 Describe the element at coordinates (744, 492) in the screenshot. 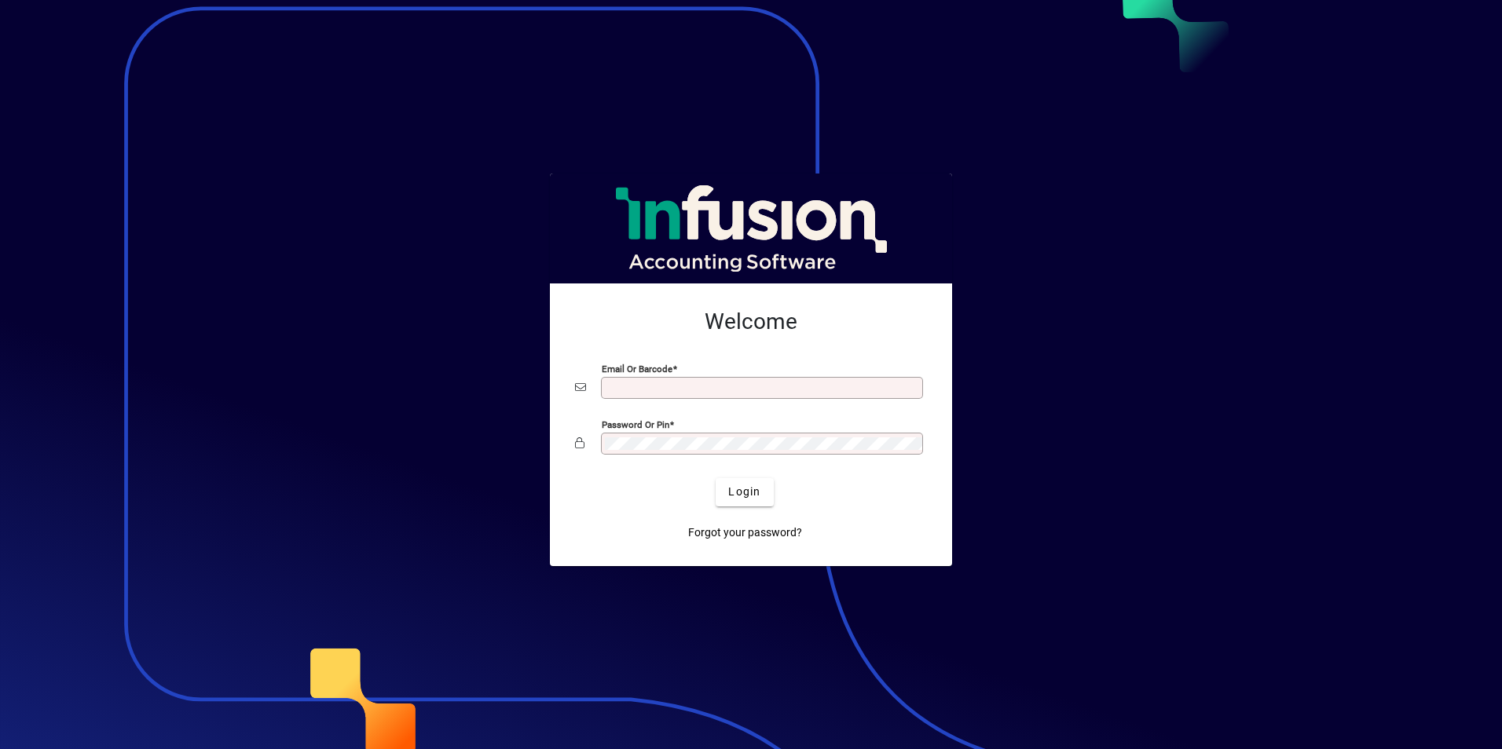

I see `button: Login` at that location.